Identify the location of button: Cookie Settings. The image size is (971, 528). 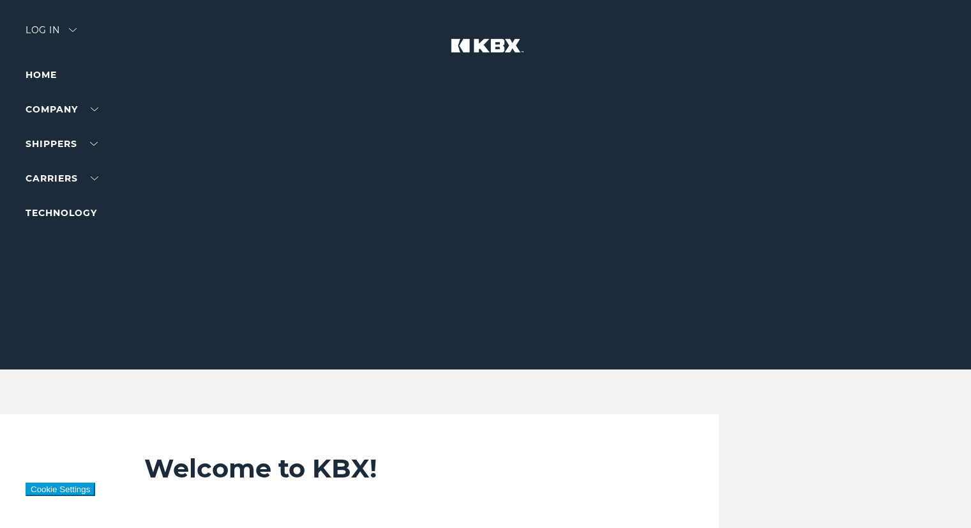
(60, 489).